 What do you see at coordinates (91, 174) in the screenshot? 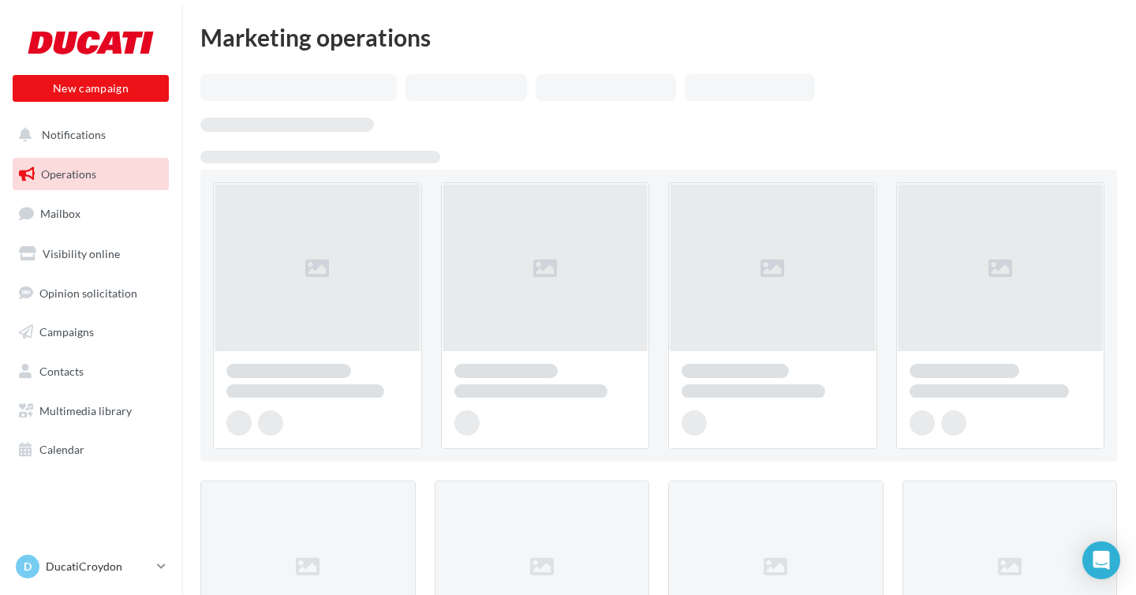
I see `a: Operations` at bounding box center [91, 174].